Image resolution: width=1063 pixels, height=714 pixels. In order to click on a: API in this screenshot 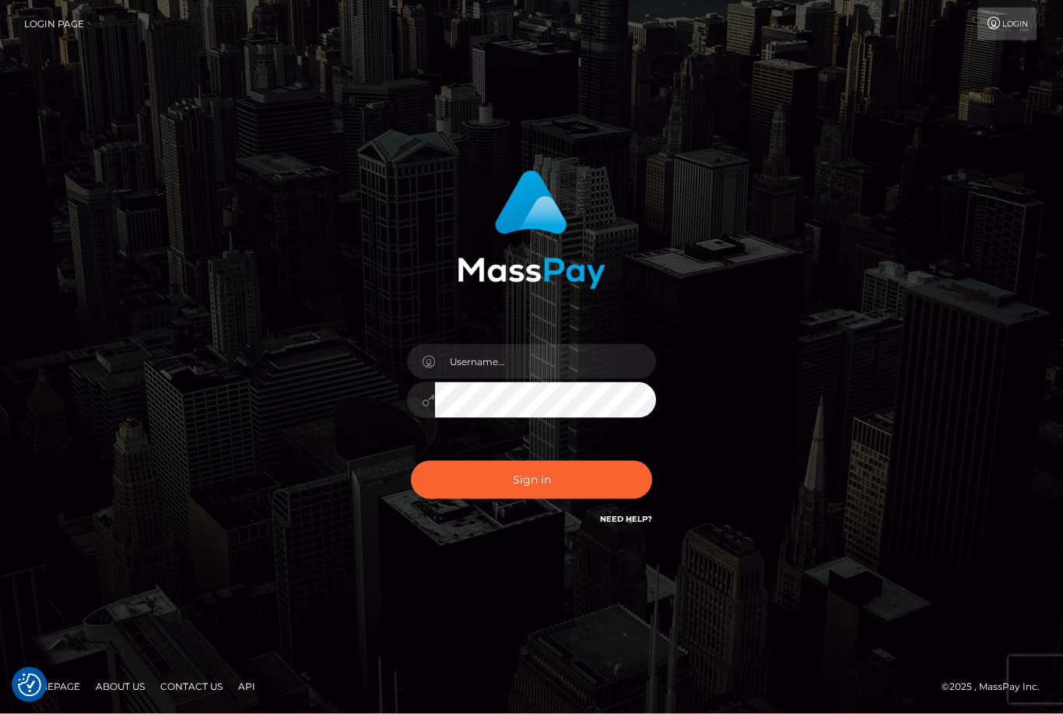, I will do `click(247, 686)`.